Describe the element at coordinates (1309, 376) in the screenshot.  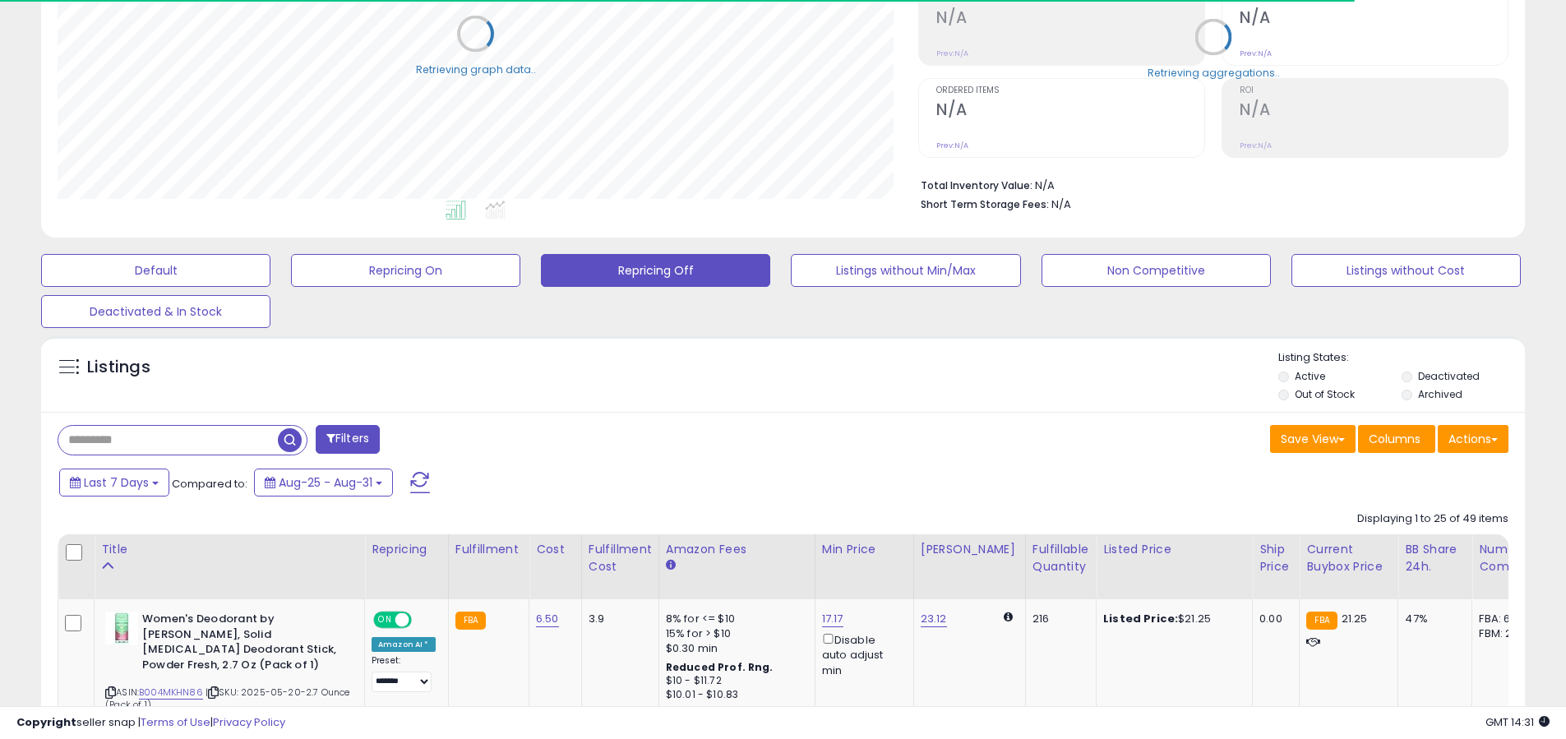
I see `label: Active` at that location.